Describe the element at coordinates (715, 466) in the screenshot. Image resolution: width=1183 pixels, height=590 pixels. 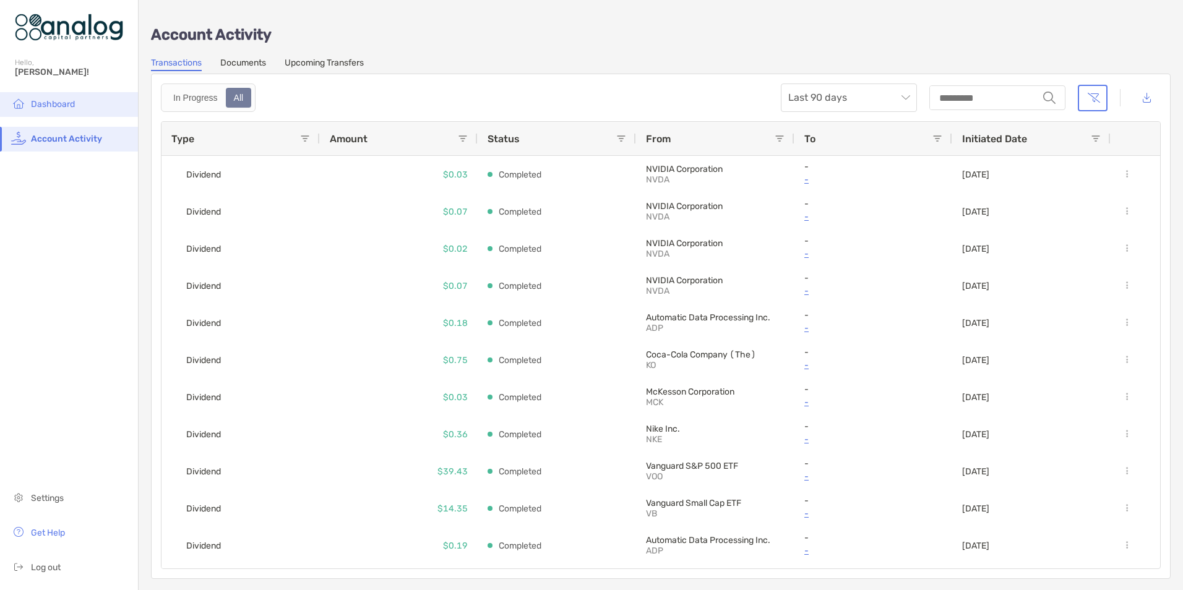
I see `p: Vanguard S&P 500 ETF` at that location.